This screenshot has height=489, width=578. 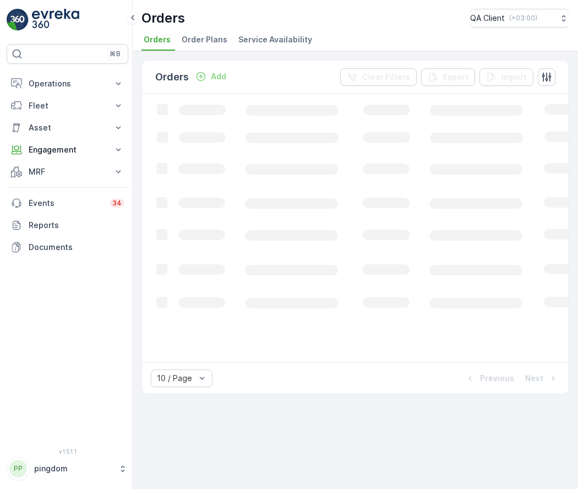 What do you see at coordinates (76, 247) in the screenshot?
I see `p: Documents` at bounding box center [76, 247].